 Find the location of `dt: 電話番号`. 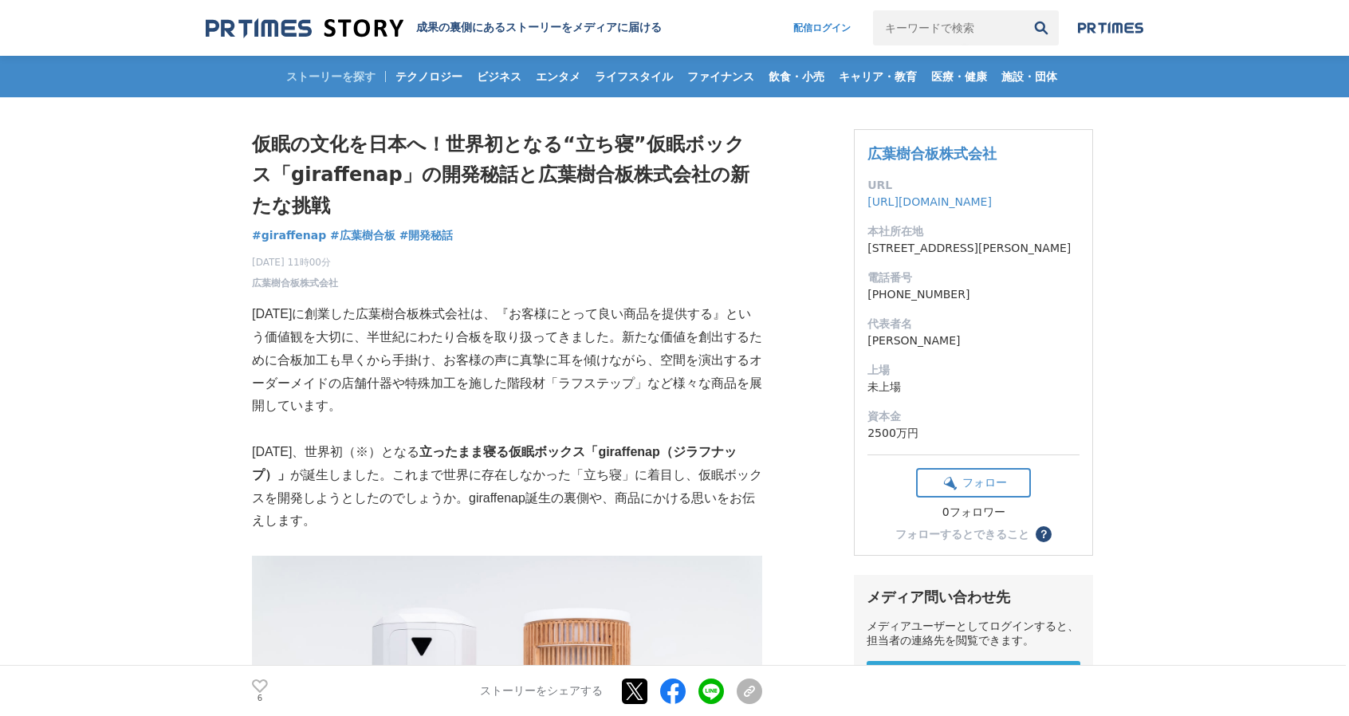

dt: 電話番号 is located at coordinates (974, 277).